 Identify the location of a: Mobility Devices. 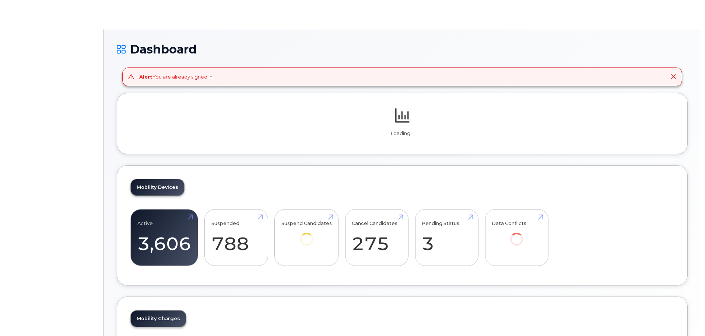
(157, 187).